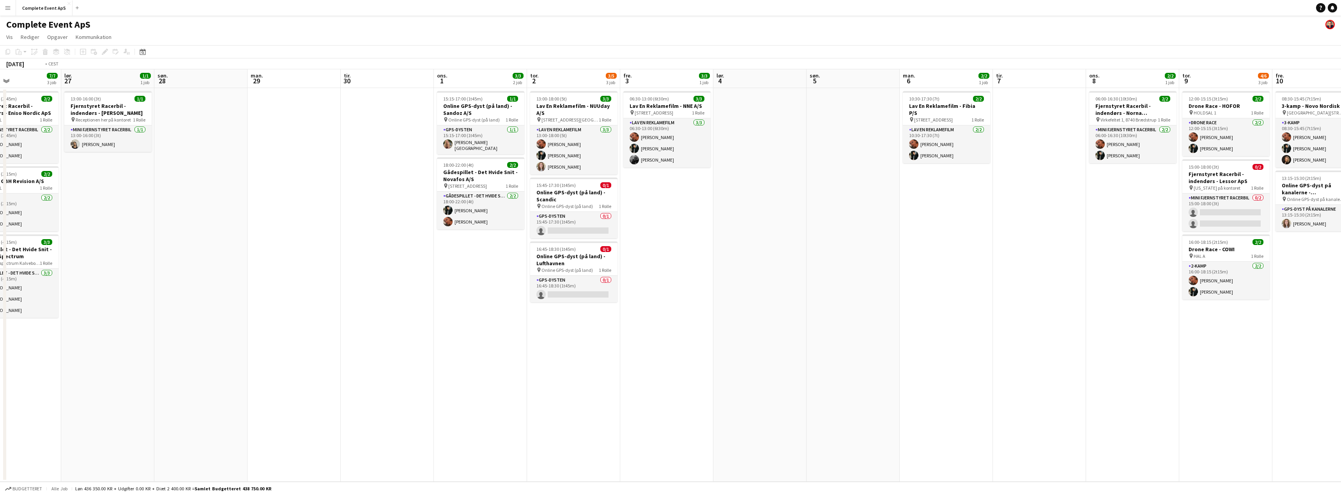  I want to click on h1: Complete Event ApS, so click(48, 25).